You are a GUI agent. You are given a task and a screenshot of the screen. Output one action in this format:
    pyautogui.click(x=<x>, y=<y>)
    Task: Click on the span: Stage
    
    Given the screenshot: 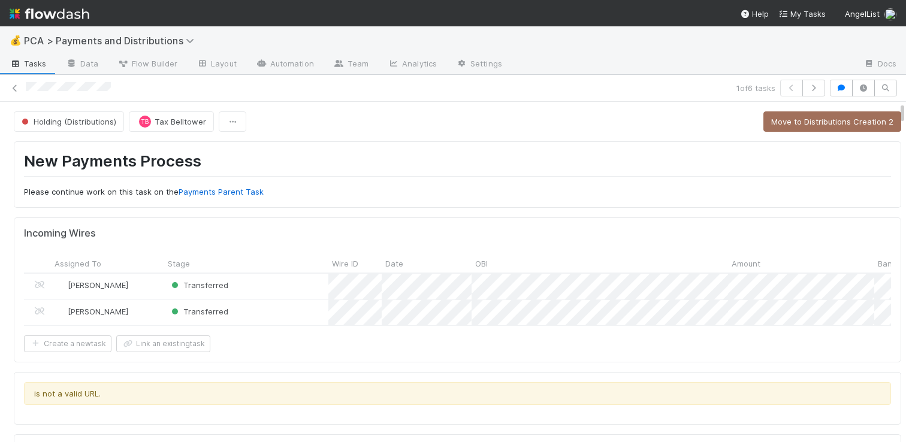 What is the action you would take?
    pyautogui.click(x=178, y=264)
    